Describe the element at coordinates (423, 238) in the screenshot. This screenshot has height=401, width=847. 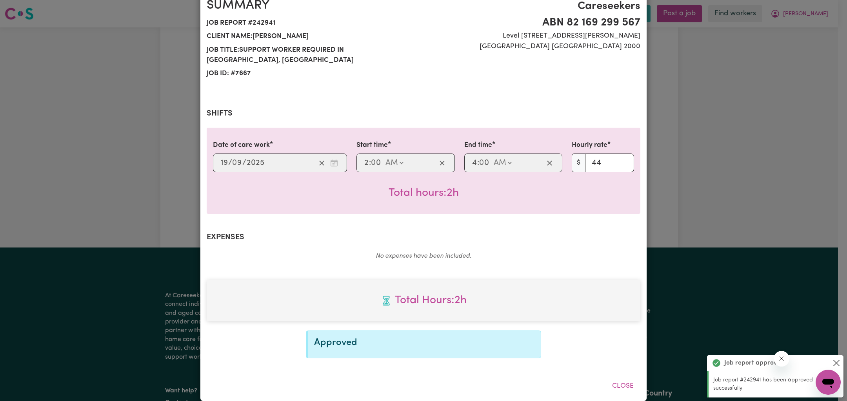
I see `h2: Expenses` at that location.